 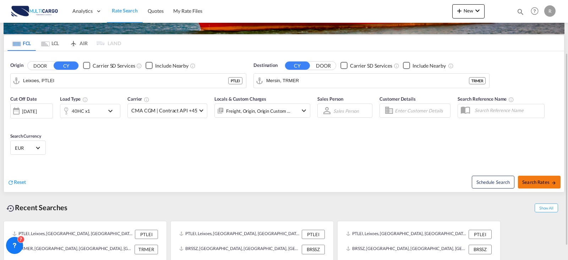 I want to click on div: Help, so click(x=537, y=11).